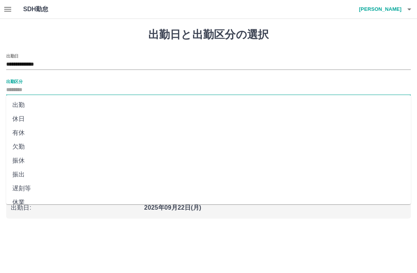  I want to click on h1: 出勤日と出勤区分の選択, so click(209, 35).